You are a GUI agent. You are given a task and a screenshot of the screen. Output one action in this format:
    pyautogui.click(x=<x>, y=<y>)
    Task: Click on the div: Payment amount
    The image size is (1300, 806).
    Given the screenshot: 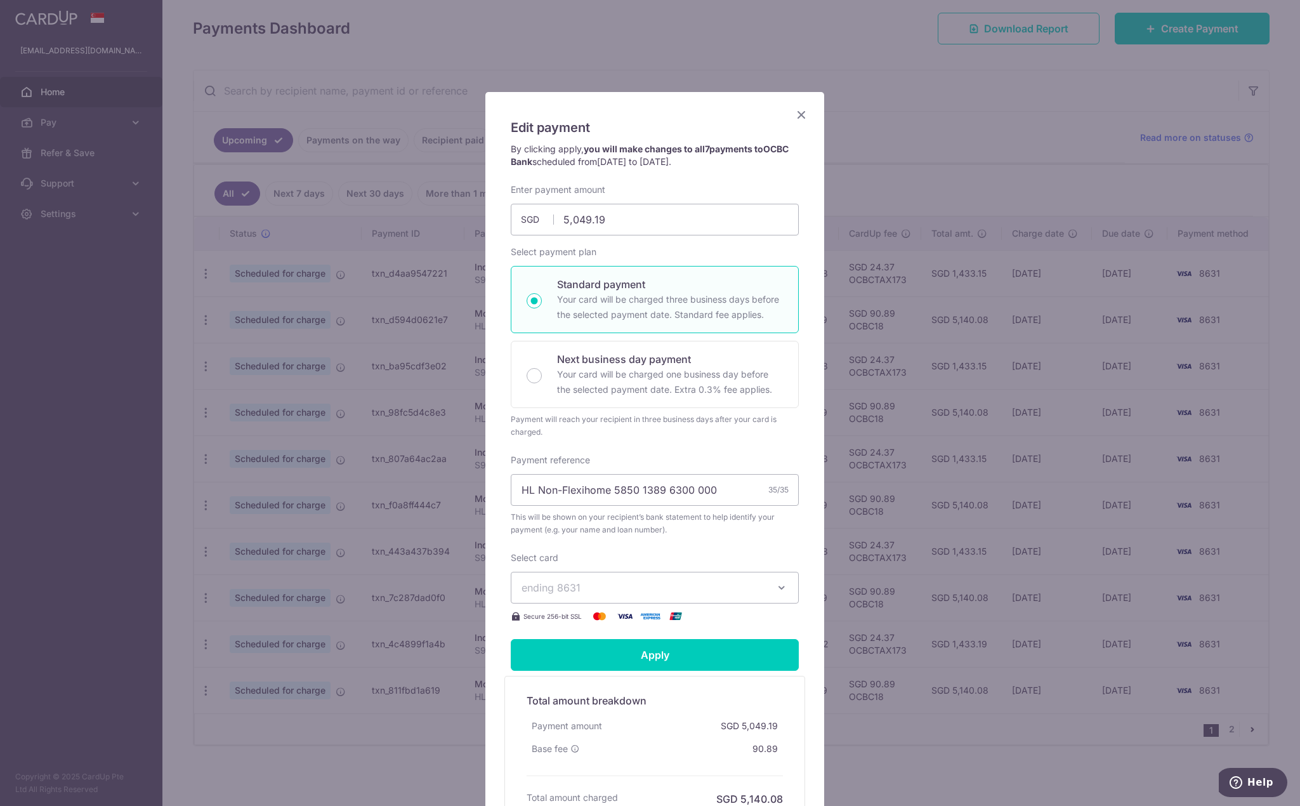 What is the action you would take?
    pyautogui.click(x=567, y=726)
    